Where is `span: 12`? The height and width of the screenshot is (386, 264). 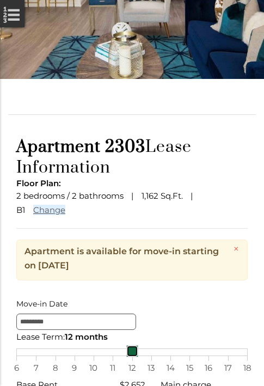 span: 12 is located at coordinates (132, 368).